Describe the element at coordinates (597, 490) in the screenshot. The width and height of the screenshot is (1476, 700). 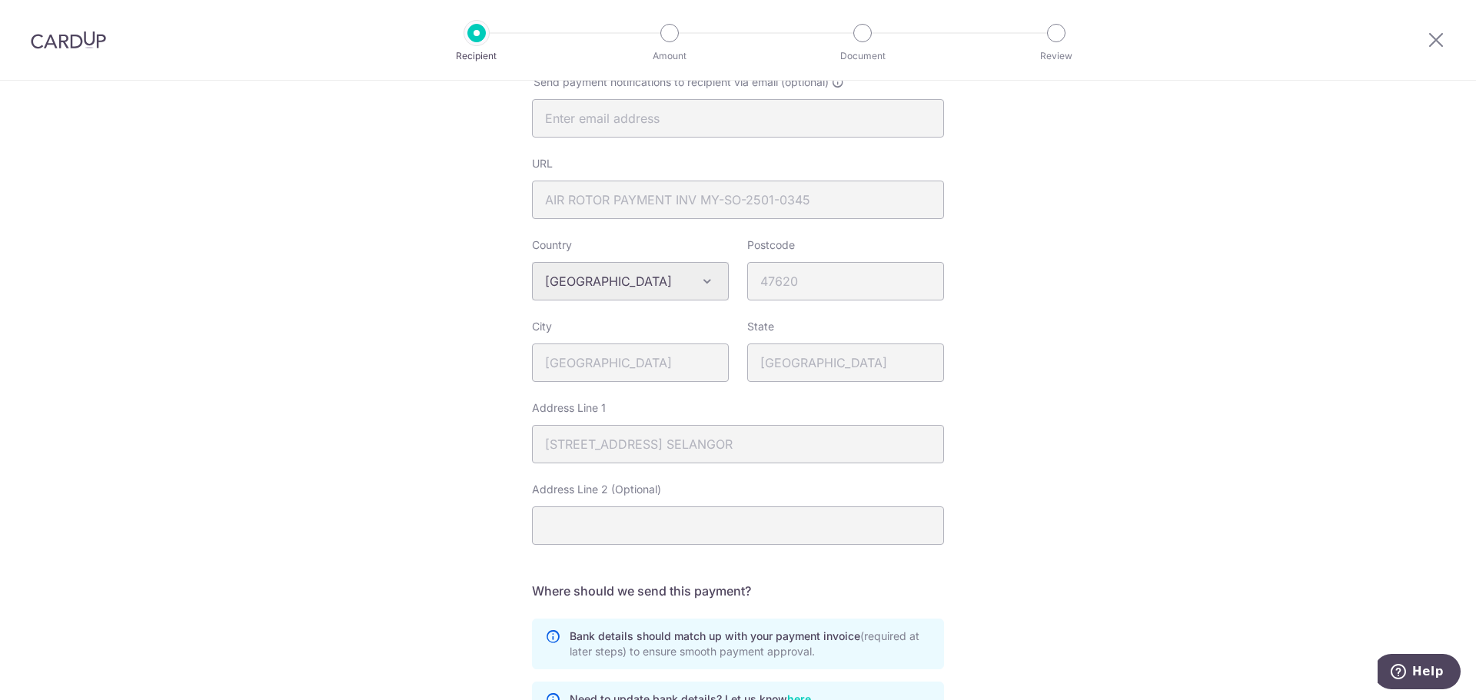
I see `label: Address Line 2 (Optional)` at that location.